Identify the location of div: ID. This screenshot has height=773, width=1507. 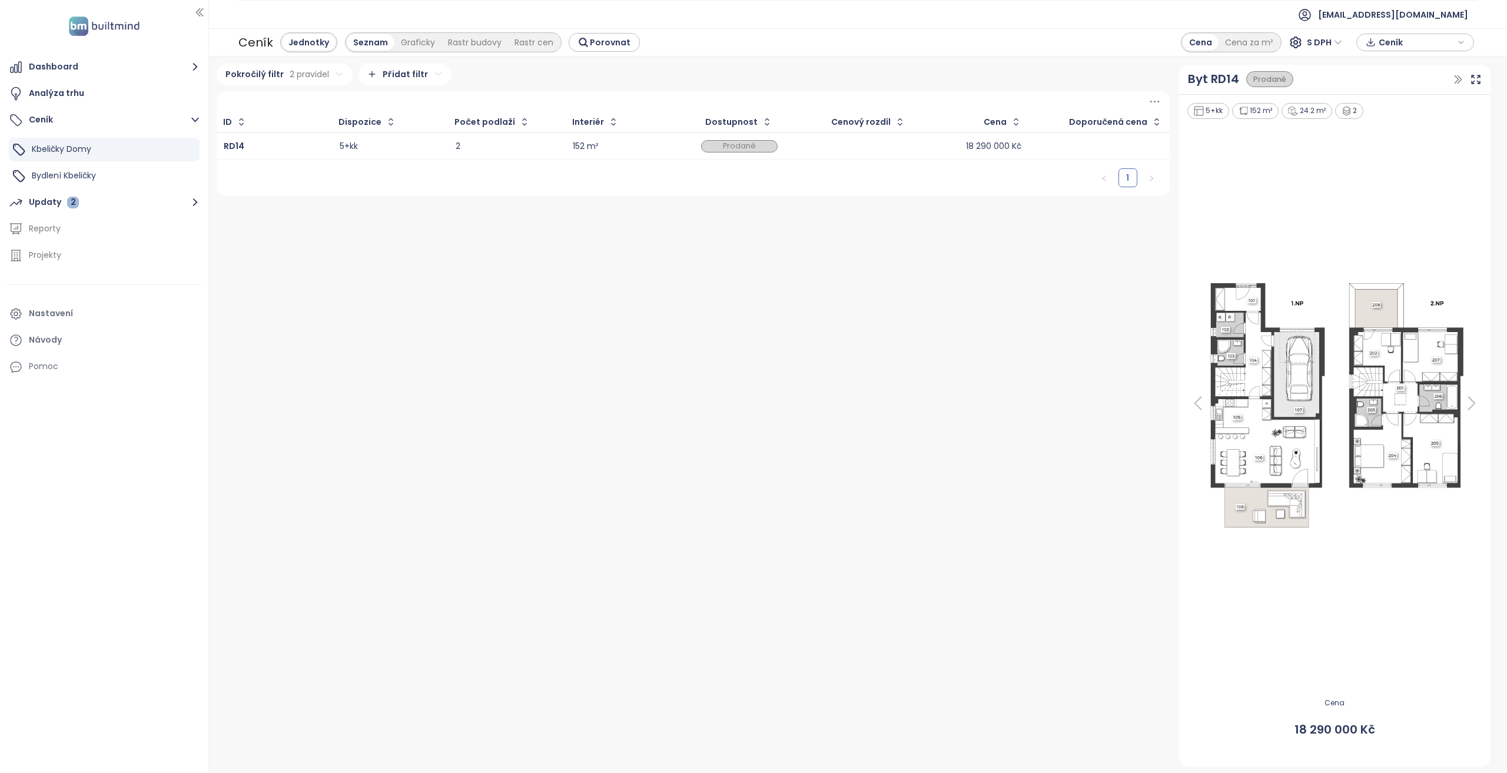
(227, 122).